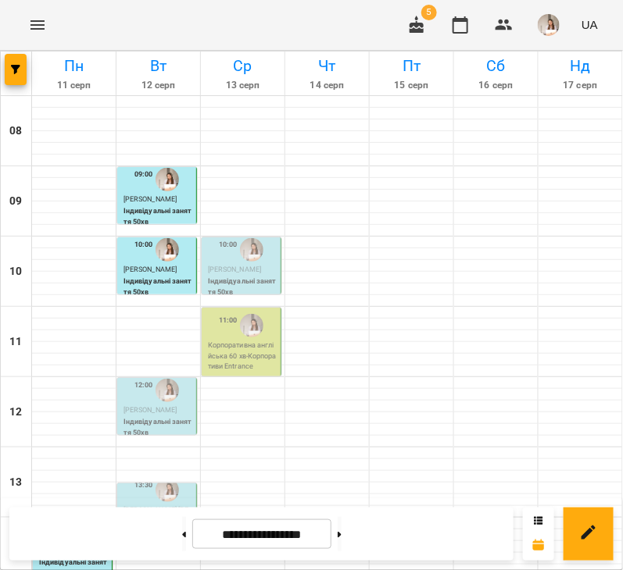 This screenshot has width=623, height=570. Describe the element at coordinates (411, 85) in the screenshot. I see `h6: 15 серп` at that location.